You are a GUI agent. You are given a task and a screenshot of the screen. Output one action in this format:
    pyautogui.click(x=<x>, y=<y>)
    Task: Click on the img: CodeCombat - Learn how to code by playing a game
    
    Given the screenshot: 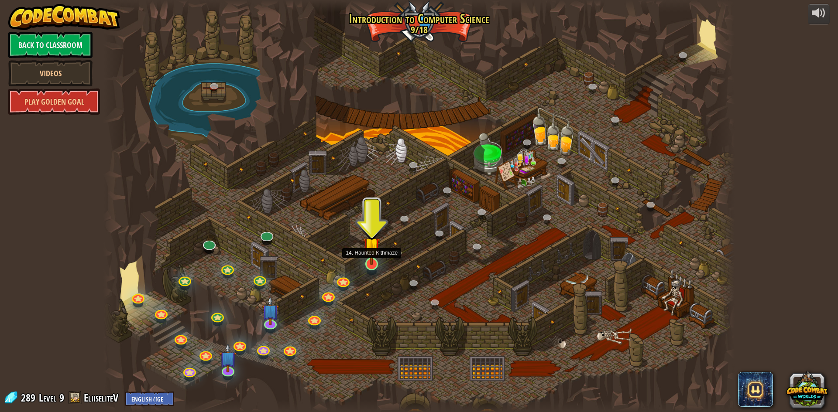 What is the action you would take?
    pyautogui.click(x=64, y=17)
    